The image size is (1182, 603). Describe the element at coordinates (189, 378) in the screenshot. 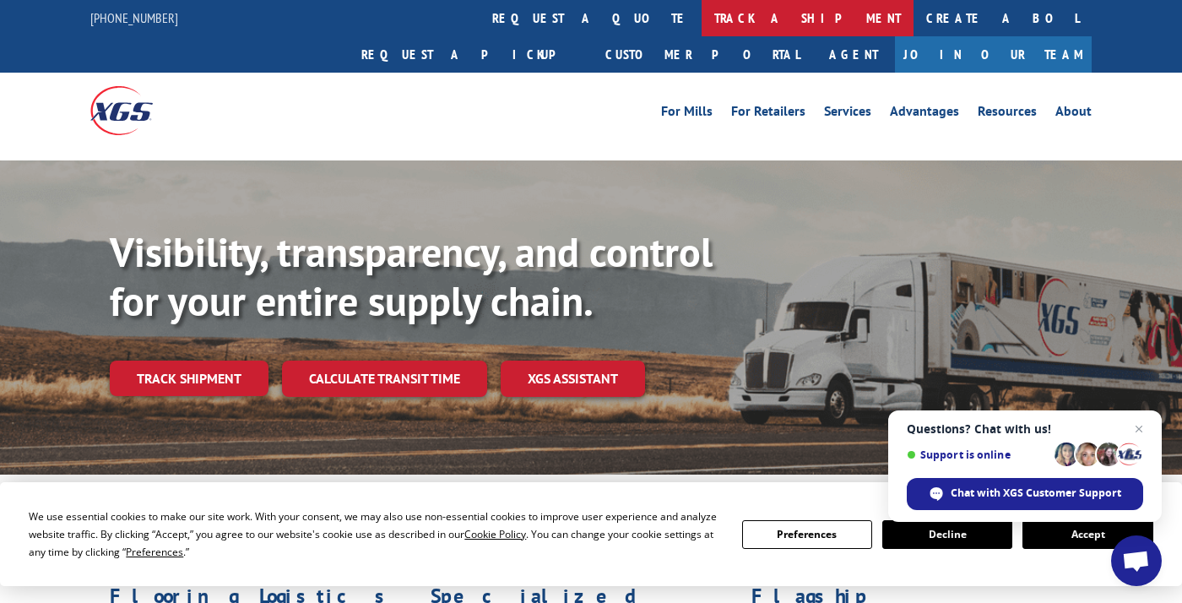

I see `a: Track shipment` at that location.